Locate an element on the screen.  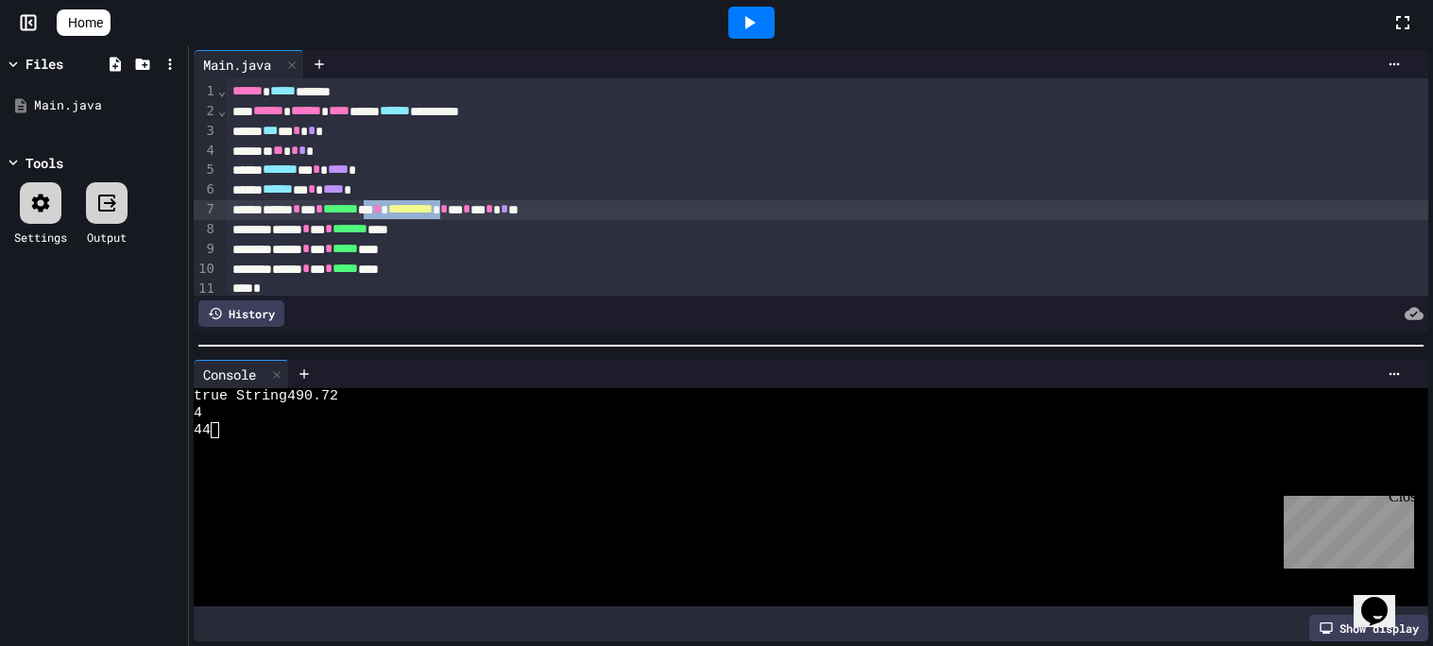
div: 9 is located at coordinates (205, 249).